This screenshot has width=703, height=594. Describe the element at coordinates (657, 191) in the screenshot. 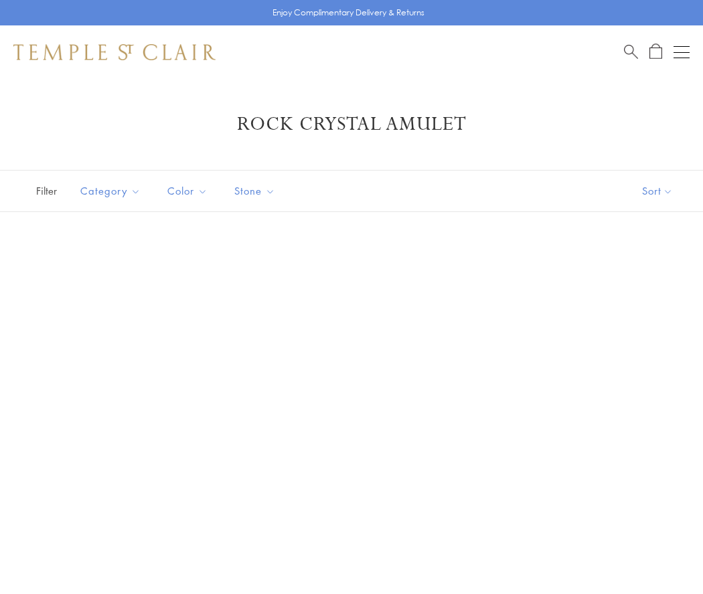

I see `button: Show sort by` at that location.